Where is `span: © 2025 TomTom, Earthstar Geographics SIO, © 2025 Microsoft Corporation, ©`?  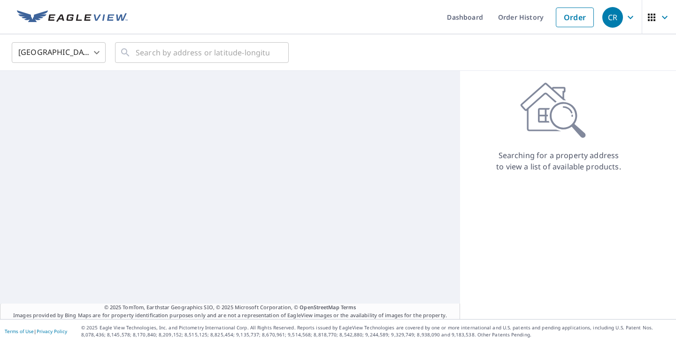
span: © 2025 TomTom, Earthstar Geographics SIO, © 2025 Microsoft Corporation, © is located at coordinates (230, 308).